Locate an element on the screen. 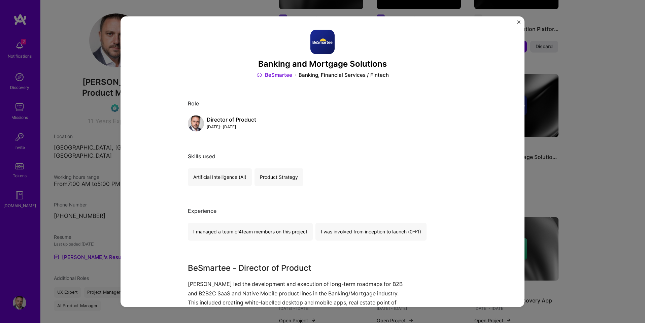 The width and height of the screenshot is (645, 323). div: I was involved from inception to launch (0 -> 1) is located at coordinates (371, 232).